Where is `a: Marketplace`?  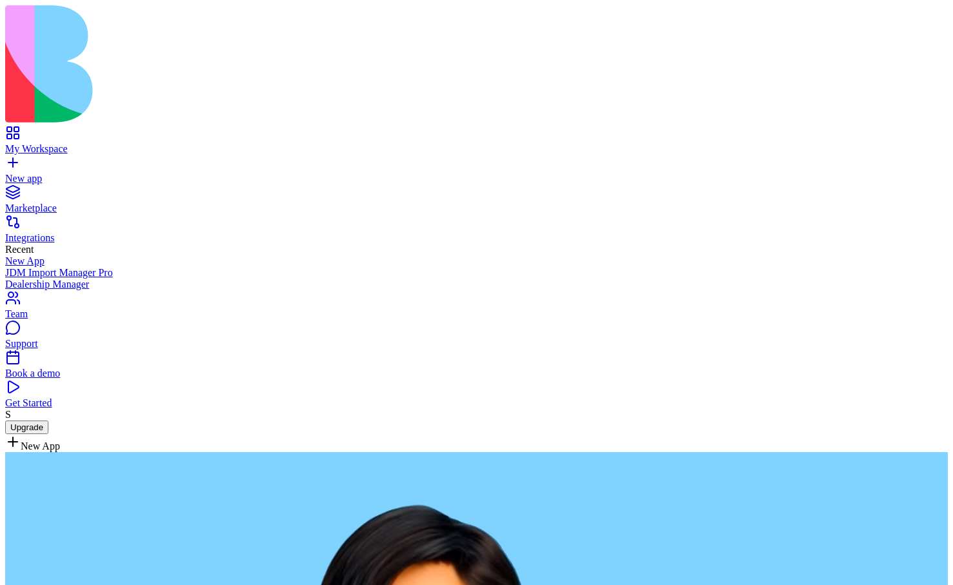 a: Marketplace is located at coordinates (476, 203).